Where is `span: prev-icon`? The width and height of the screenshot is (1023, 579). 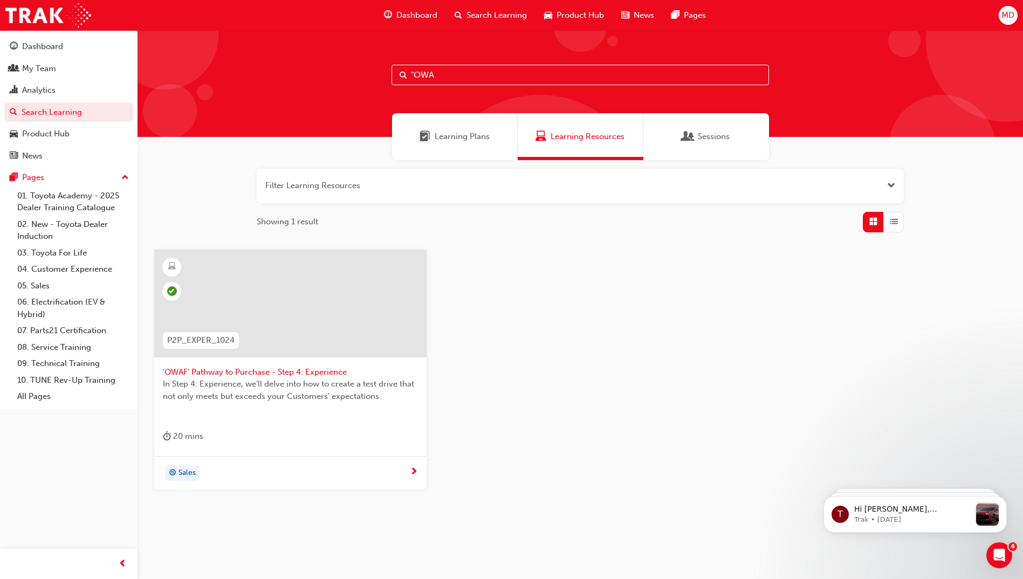
span: prev-icon is located at coordinates (122, 564).